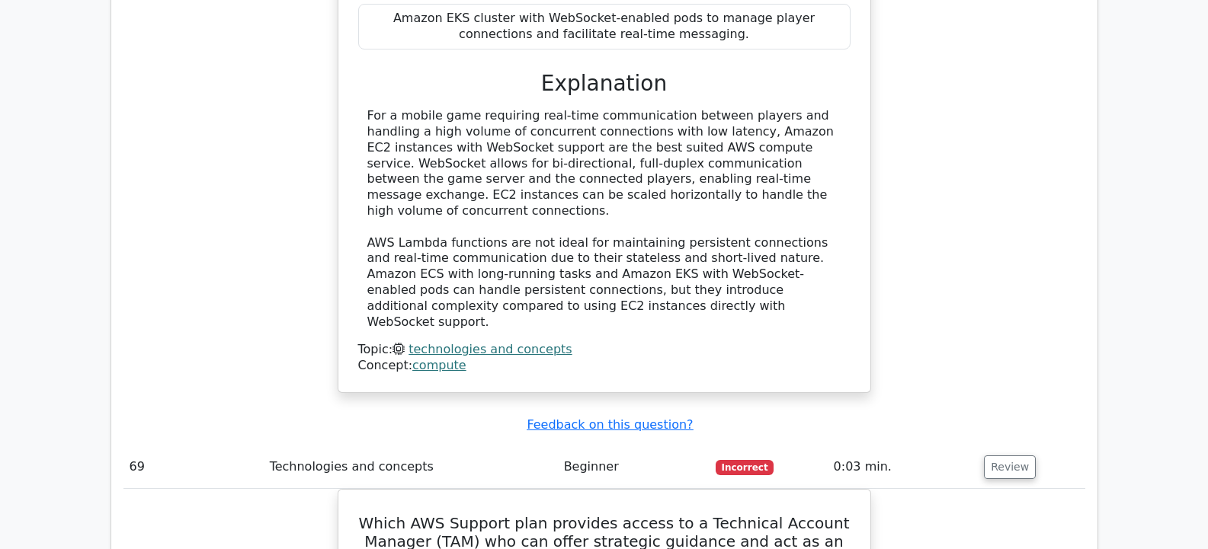 This screenshot has width=1208, height=549. What do you see at coordinates (439, 365) in the screenshot?
I see `a: compute` at bounding box center [439, 365].